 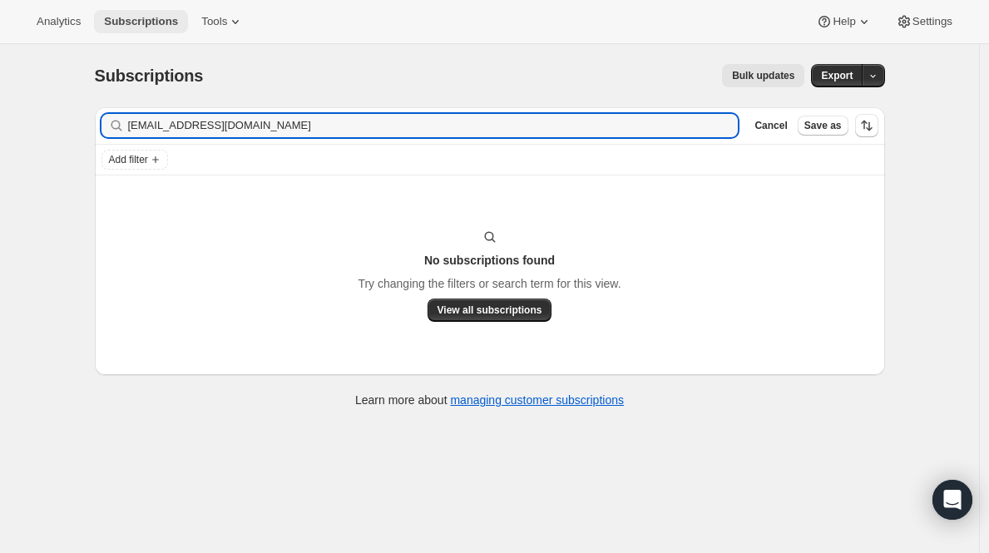 I want to click on p: Learn more about, so click(x=489, y=400).